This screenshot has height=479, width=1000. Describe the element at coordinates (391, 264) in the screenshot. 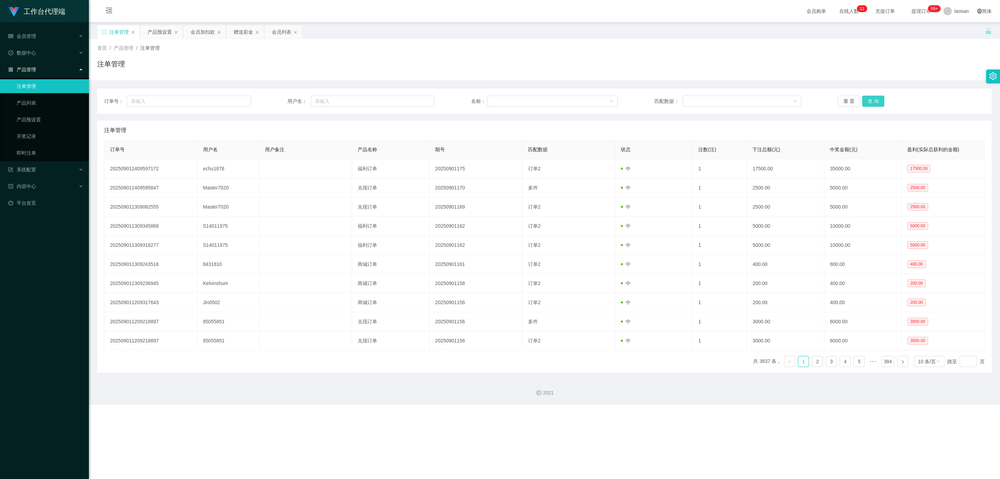

I see `td: 商城订单` at that location.